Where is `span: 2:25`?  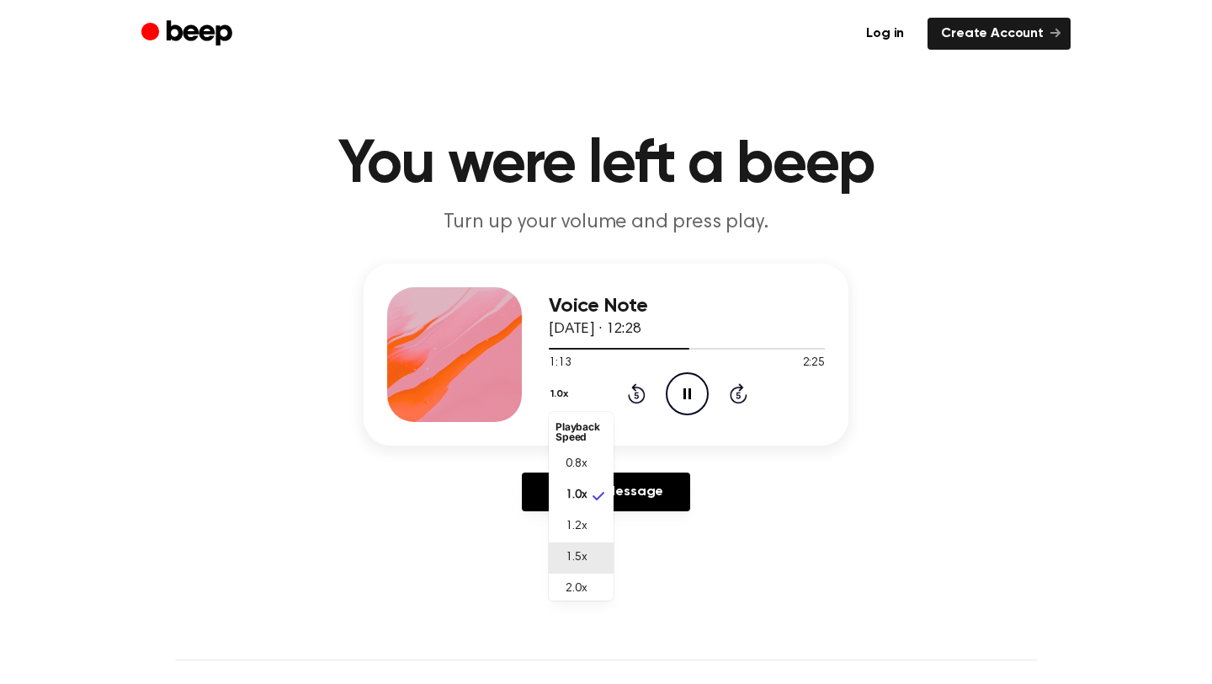
span: 2:25 is located at coordinates (814, 363).